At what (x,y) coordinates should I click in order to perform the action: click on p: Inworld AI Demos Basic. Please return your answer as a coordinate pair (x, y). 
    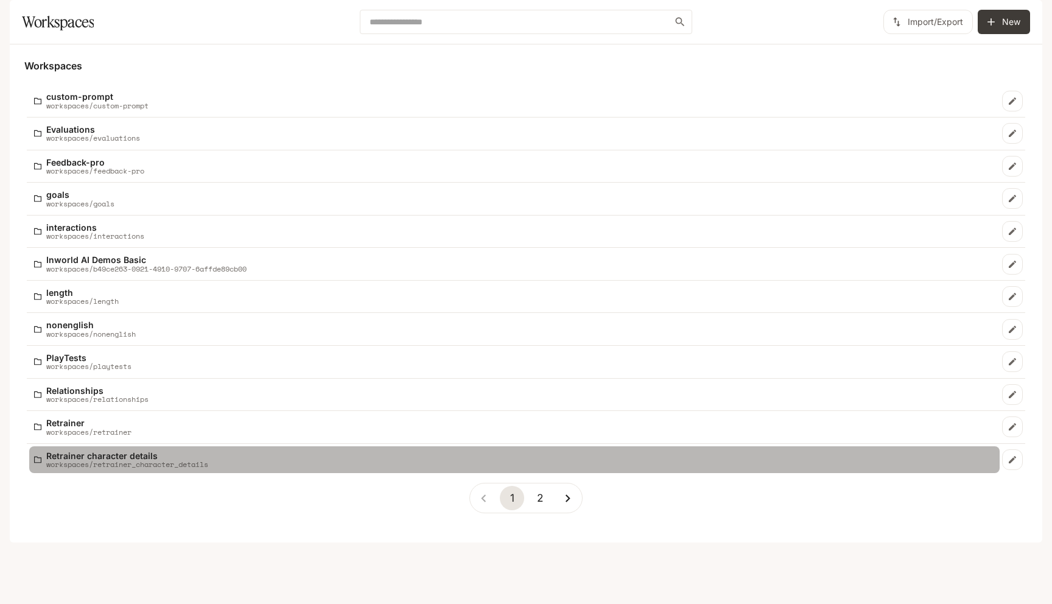
    Looking at the image, I should click on (146, 259).